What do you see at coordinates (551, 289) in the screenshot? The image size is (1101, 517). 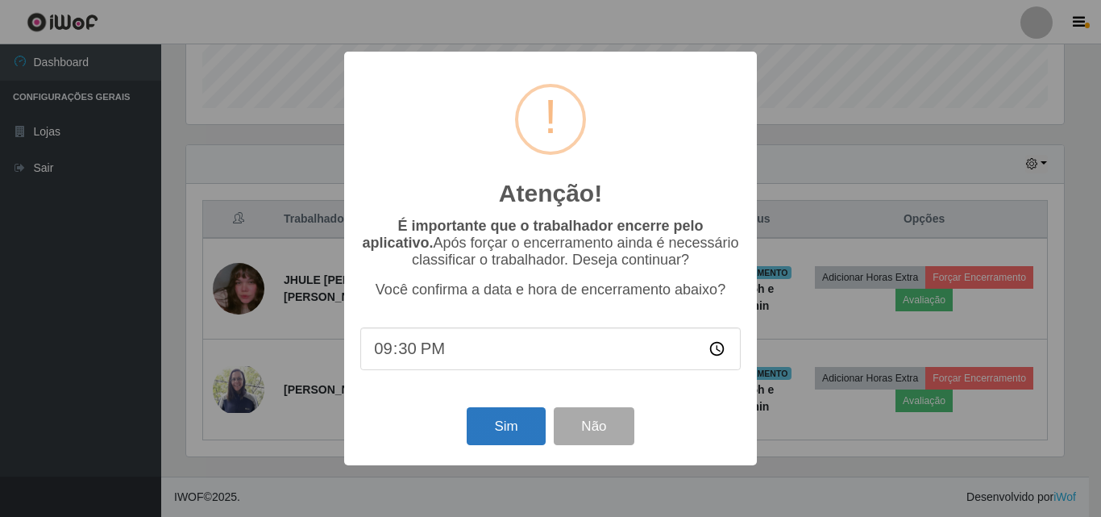 I see `p: Você confirma a data e hora de encerramento abaixo?` at bounding box center [551, 289].